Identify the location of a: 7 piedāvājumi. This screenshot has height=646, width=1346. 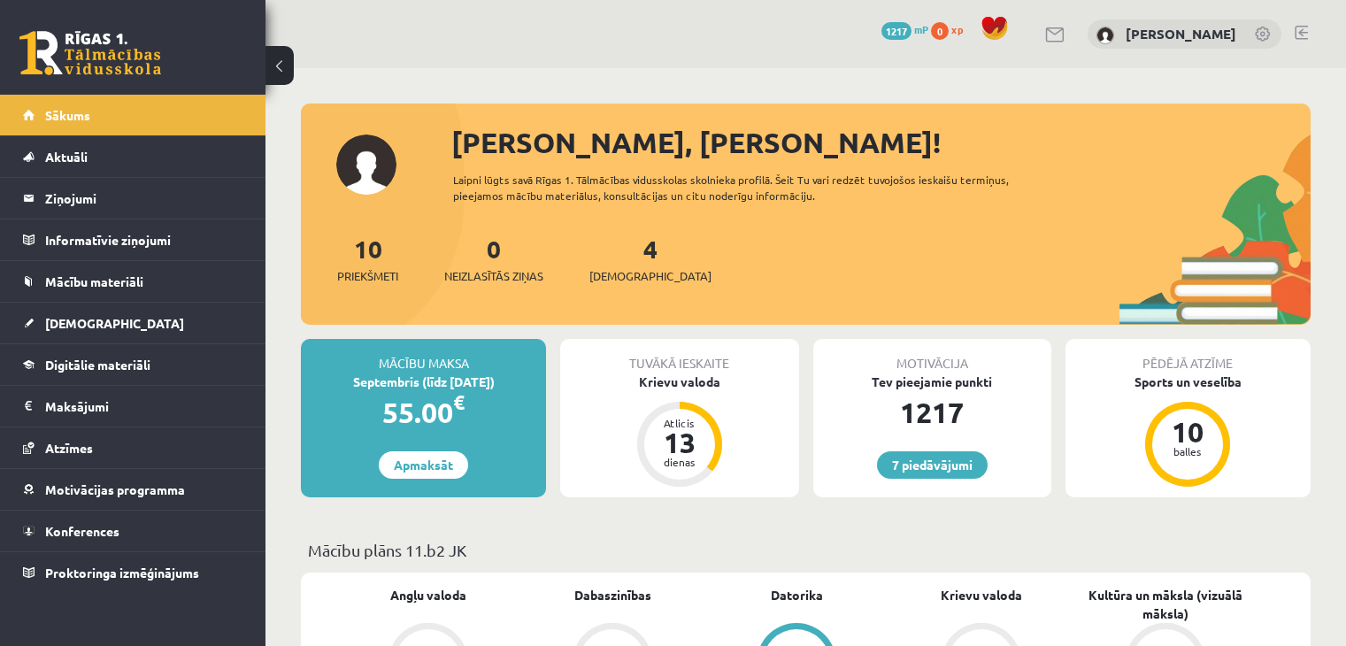
(932, 465).